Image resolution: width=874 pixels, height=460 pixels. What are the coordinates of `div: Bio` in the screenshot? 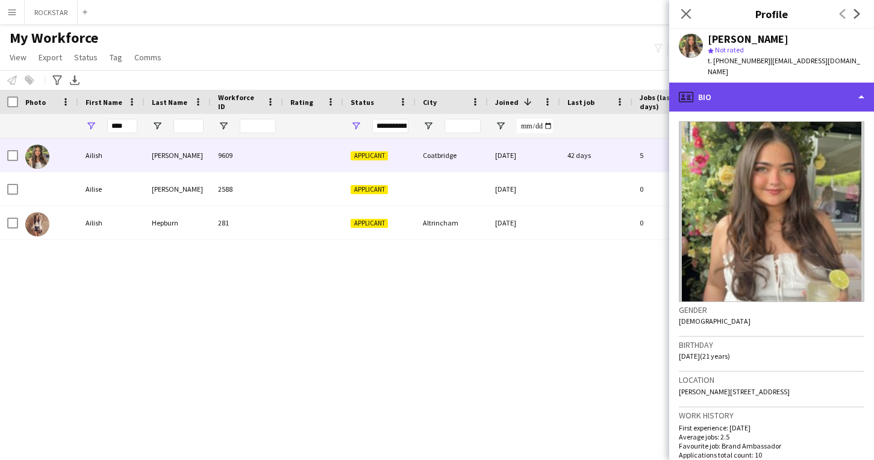 It's located at (772, 97).